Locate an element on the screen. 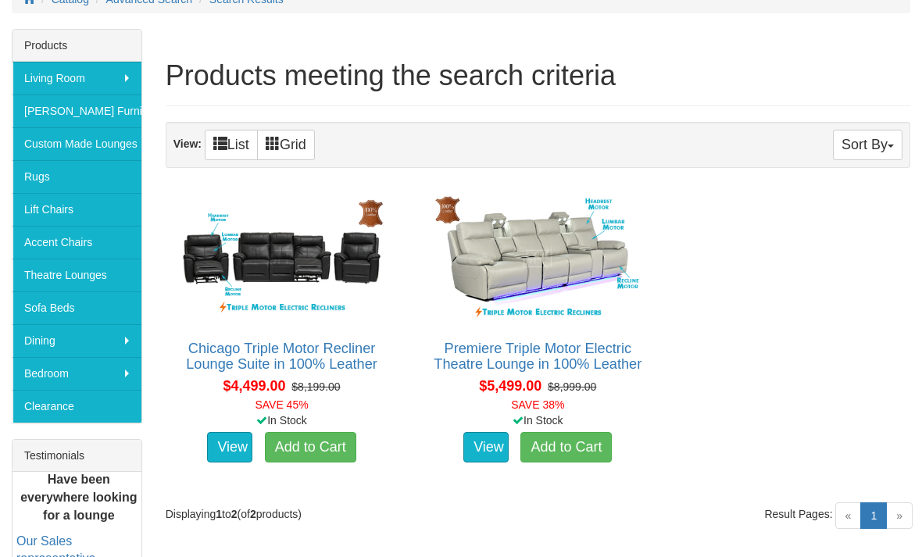 This screenshot has width=922, height=557. strong: 1 is located at coordinates (219, 514).